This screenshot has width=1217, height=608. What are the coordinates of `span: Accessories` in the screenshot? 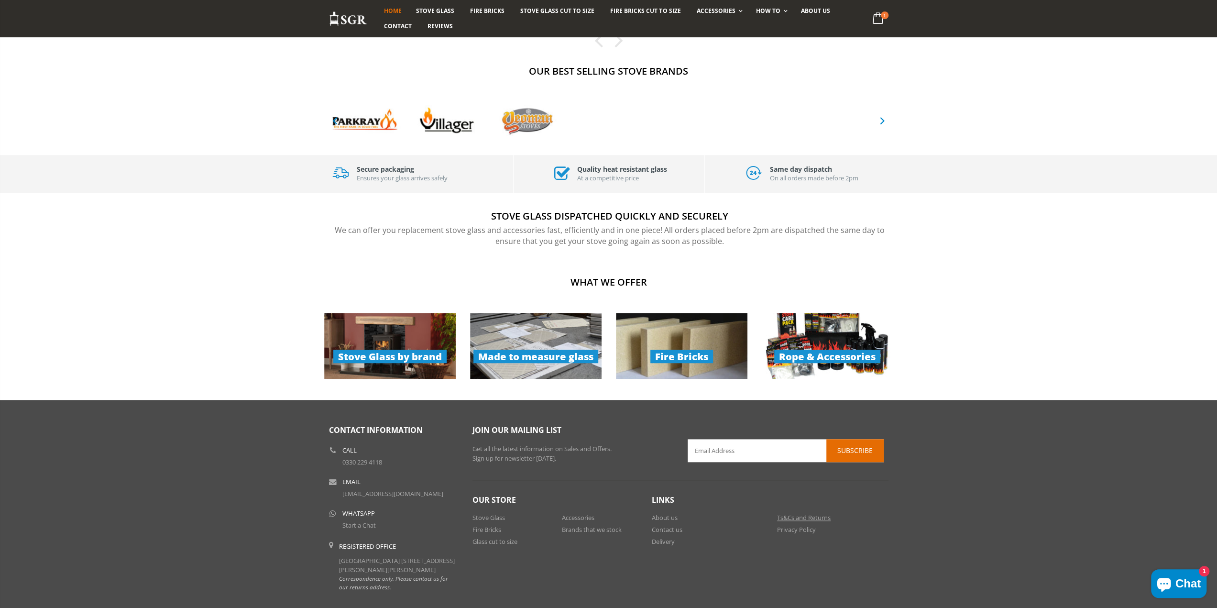 It's located at (716, 11).